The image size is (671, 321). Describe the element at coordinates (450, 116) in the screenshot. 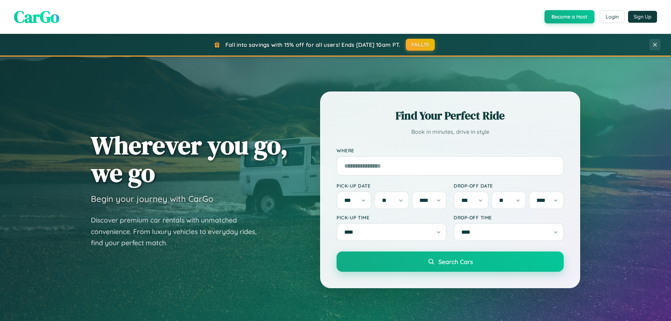

I see `h2: Find Your Perfect Ride` at that location.